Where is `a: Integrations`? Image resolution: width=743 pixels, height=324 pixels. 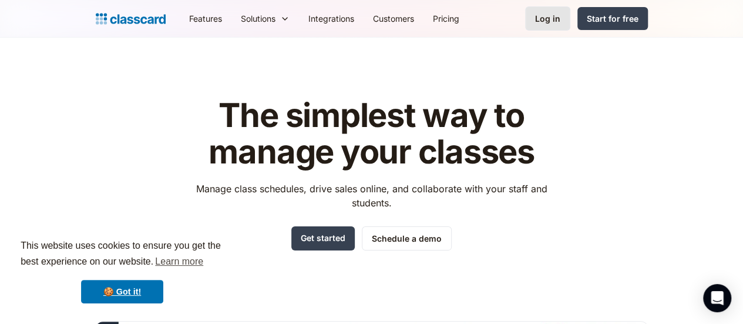 a: Integrations is located at coordinates (331, 18).